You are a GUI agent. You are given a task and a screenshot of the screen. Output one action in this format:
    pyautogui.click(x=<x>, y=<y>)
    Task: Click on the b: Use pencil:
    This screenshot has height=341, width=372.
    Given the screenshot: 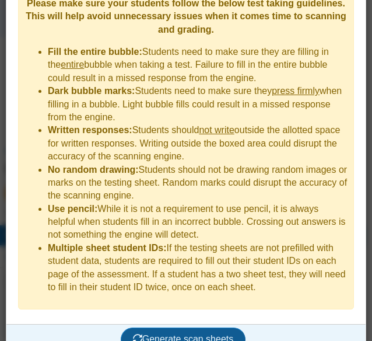 What is the action you would take?
    pyautogui.click(x=72, y=208)
    